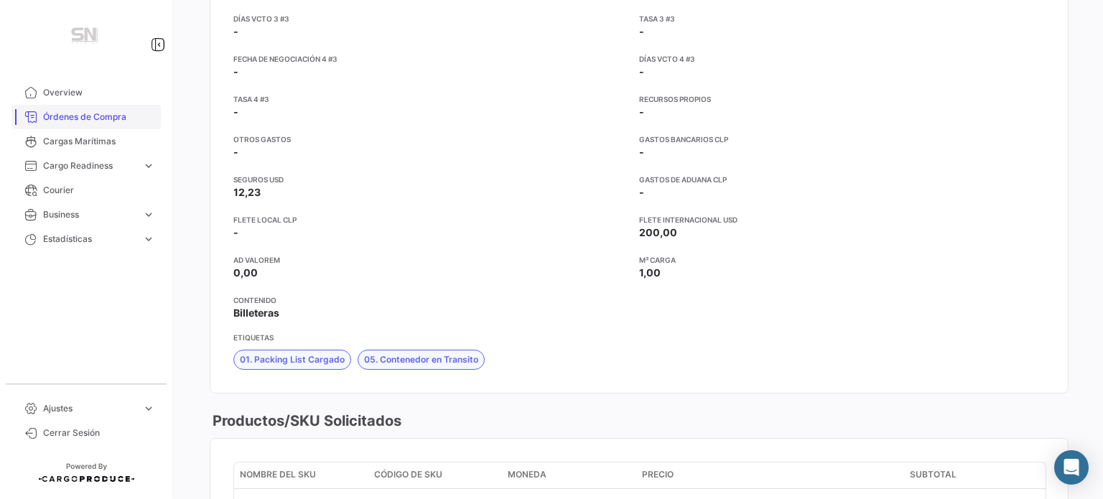 The height and width of the screenshot is (499, 1103). Describe the element at coordinates (305, 421) in the screenshot. I see `h3: Productos/SKU Solicitados` at that location.